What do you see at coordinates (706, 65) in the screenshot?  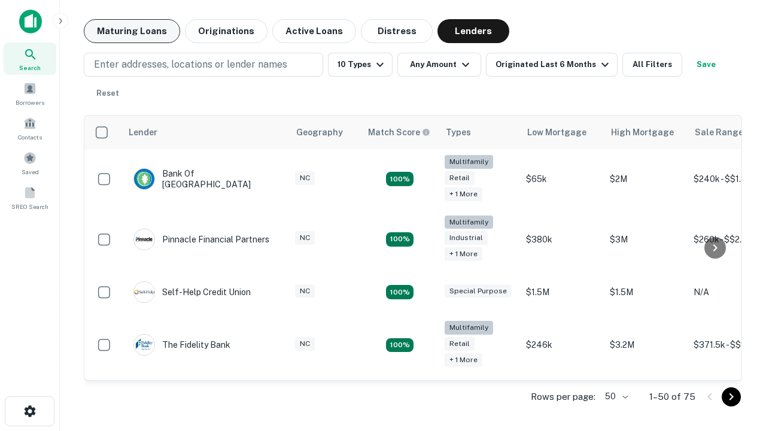 I see `button: Save your search to get updates of matches that match your search criteria.` at bounding box center [706, 65].